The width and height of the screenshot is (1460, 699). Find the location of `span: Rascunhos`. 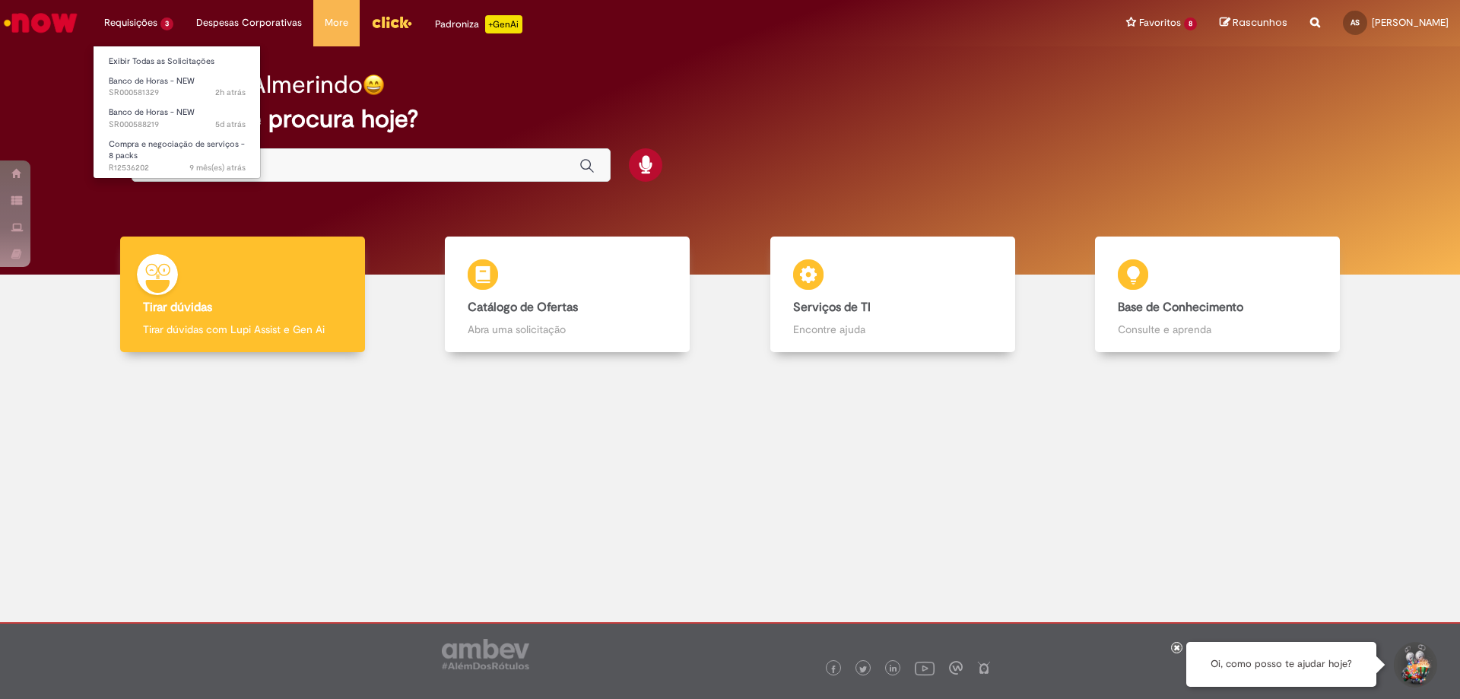

span: Rascunhos is located at coordinates (1260, 22).